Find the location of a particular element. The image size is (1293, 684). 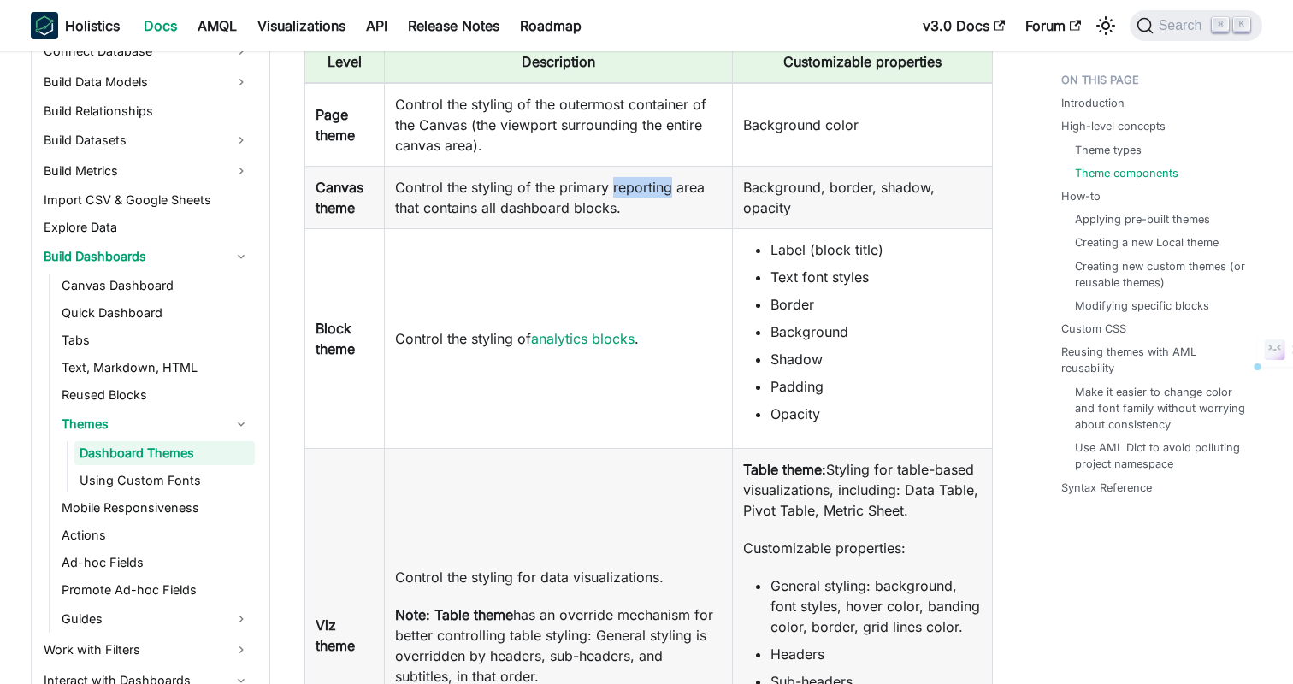

a: High-level concepts is located at coordinates (1113, 126).